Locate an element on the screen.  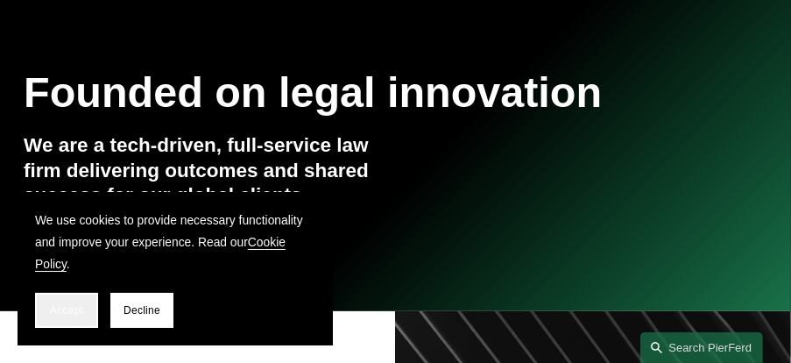
span: Accept is located at coordinates (67, 310).